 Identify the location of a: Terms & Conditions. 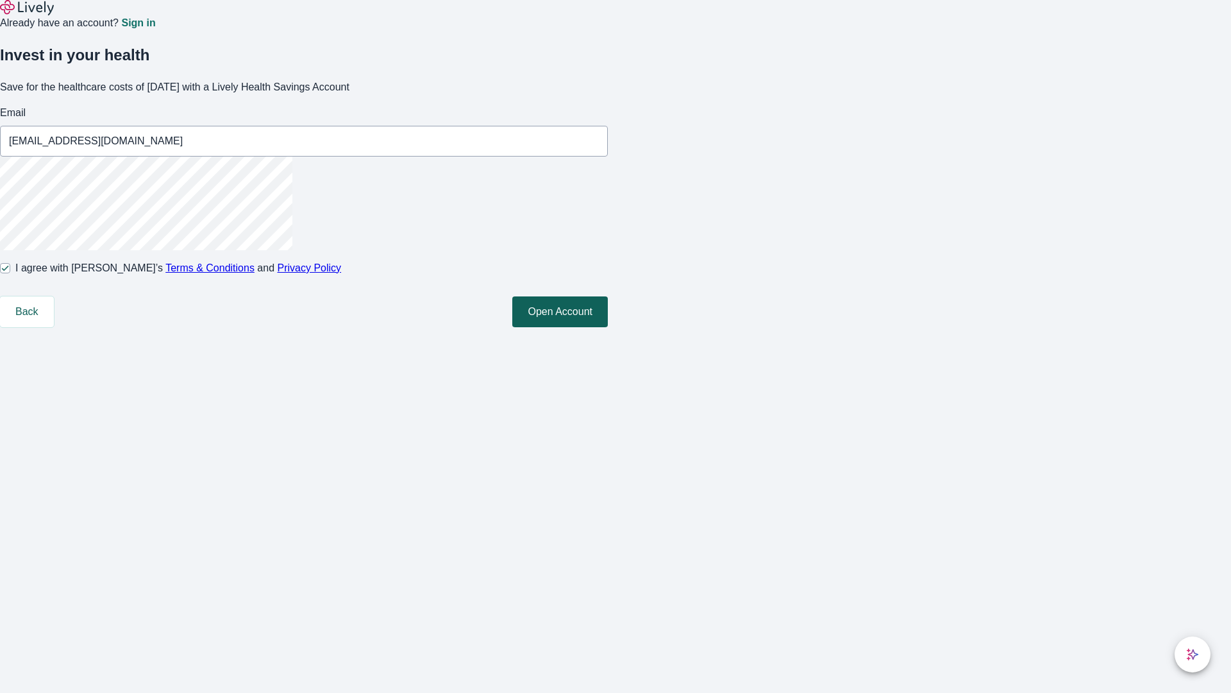
(210, 267).